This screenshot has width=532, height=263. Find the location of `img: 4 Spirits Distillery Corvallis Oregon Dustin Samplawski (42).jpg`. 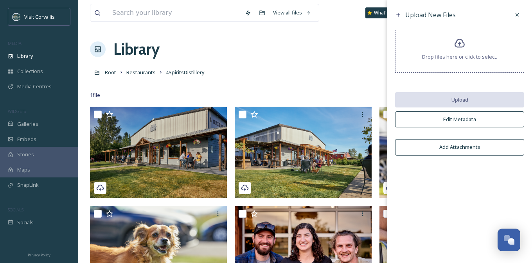

img: 4 Spirits Distillery Corvallis Oregon Dustin Samplawski (42).jpg is located at coordinates (159, 152).